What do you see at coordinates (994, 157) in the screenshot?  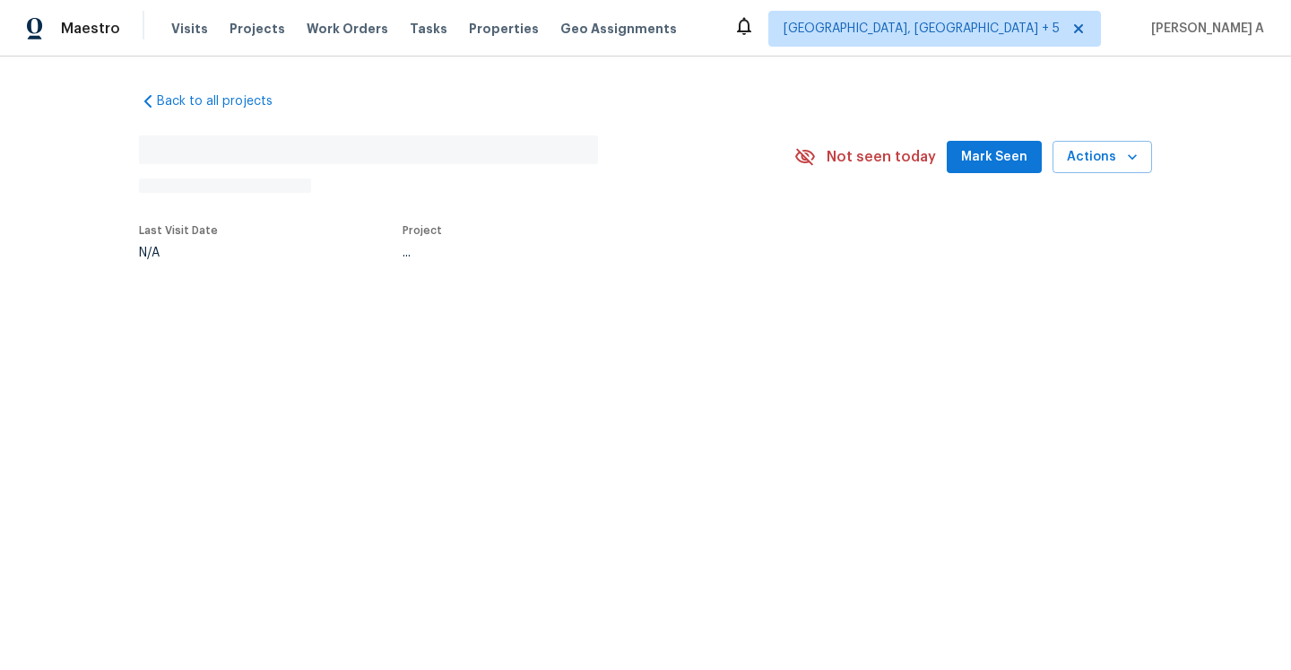 I see `button: Mark Seen` at bounding box center [994, 157].